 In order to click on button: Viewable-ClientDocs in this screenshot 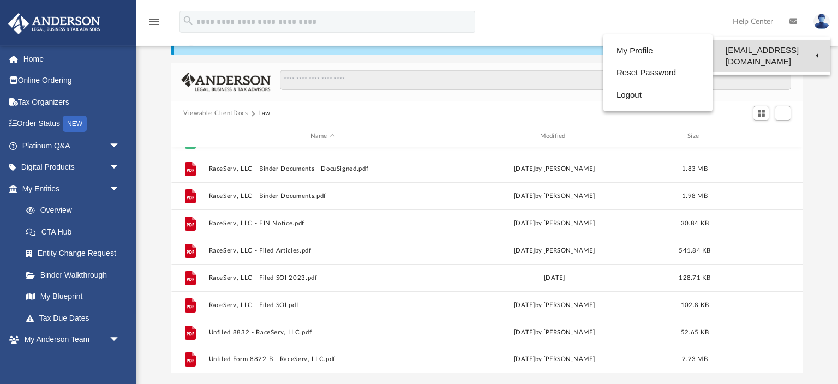, I will do `click(216, 113)`.